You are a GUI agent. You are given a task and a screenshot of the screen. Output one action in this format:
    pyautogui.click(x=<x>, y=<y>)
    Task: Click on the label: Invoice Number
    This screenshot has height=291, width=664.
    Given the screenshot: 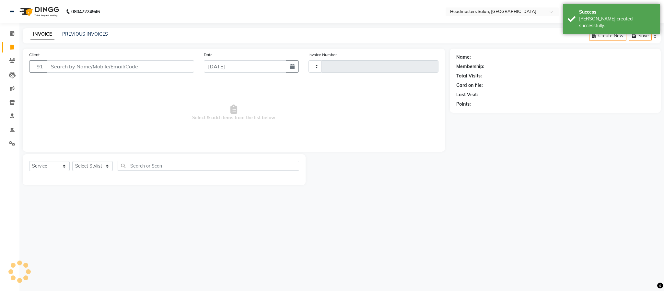 What is the action you would take?
    pyautogui.click(x=322, y=55)
    